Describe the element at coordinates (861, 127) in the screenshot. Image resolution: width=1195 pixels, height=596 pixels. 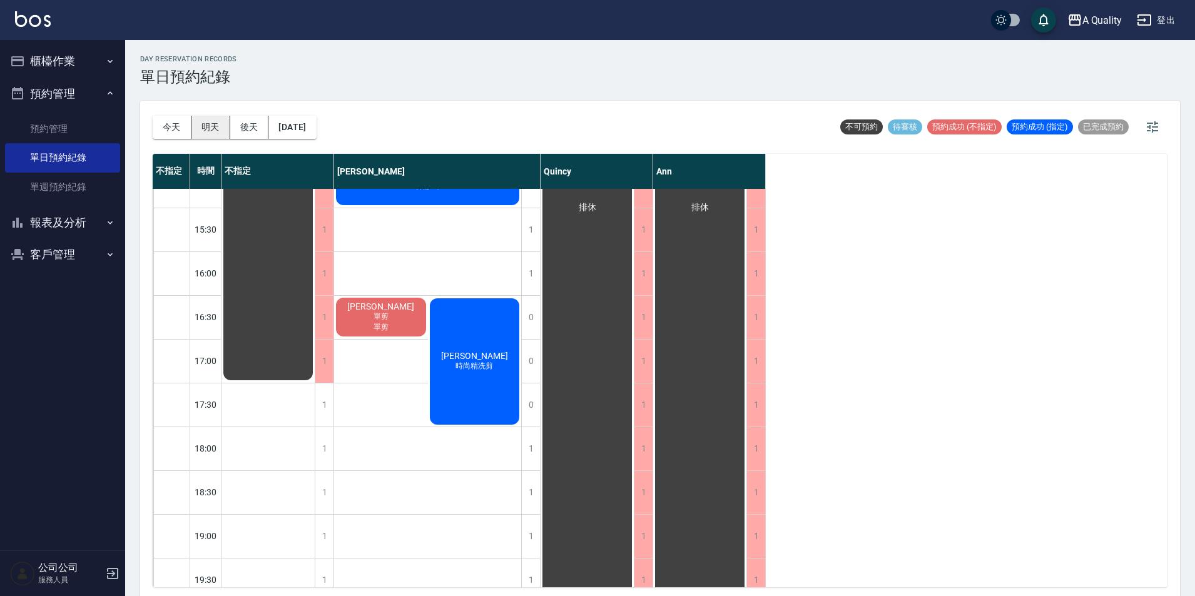
I see `span: 不可預約` at that location.